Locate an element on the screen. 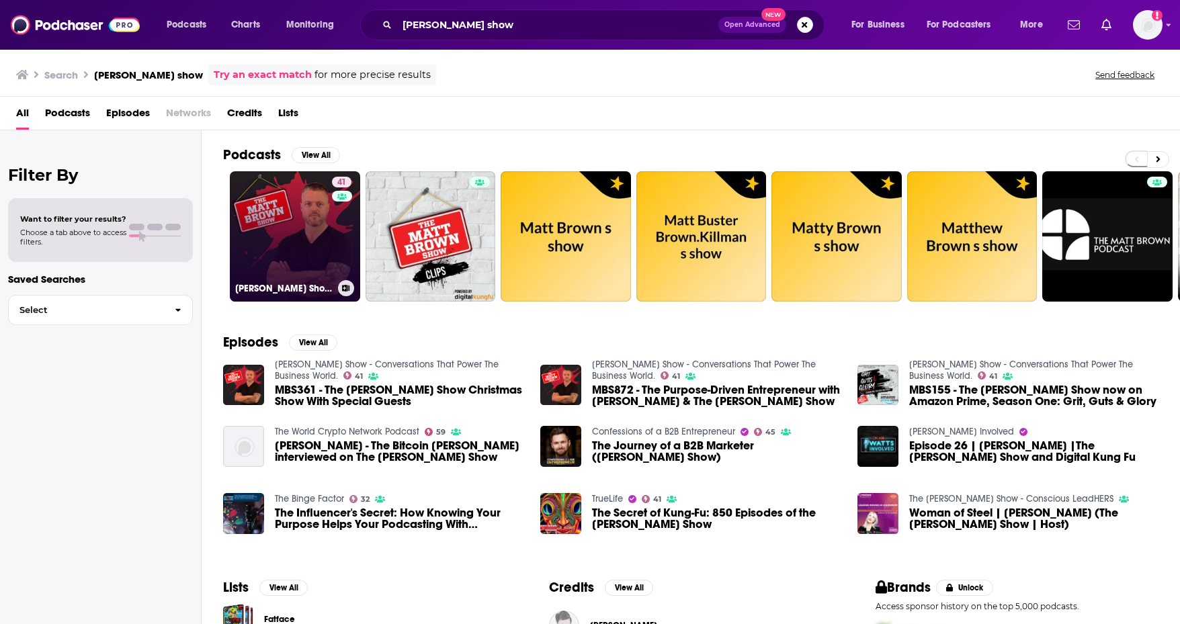 The width and height of the screenshot is (1180, 624). a: Watts Involved is located at coordinates (962, 431).